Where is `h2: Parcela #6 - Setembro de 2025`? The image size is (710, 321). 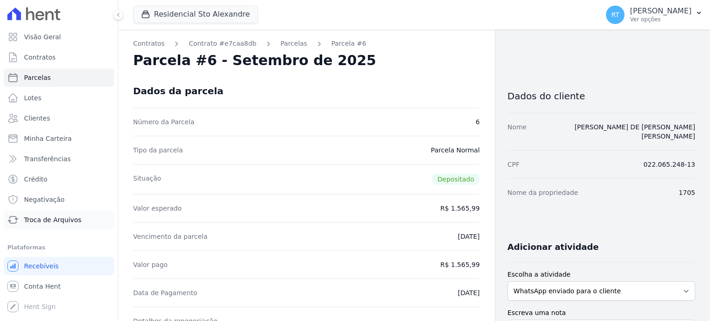 h2: Parcela #6 - Setembro de 2025 is located at coordinates (255, 61).